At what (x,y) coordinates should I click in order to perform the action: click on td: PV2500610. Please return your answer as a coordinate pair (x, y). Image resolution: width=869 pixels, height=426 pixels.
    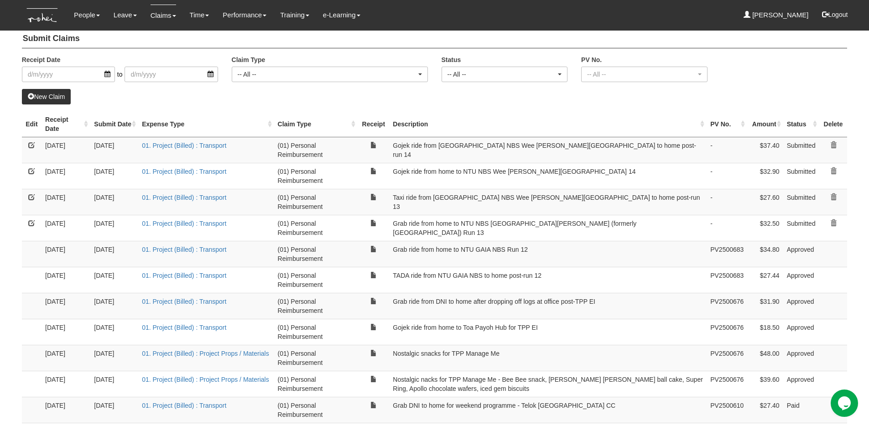
    Looking at the image, I should click on (727, 410).